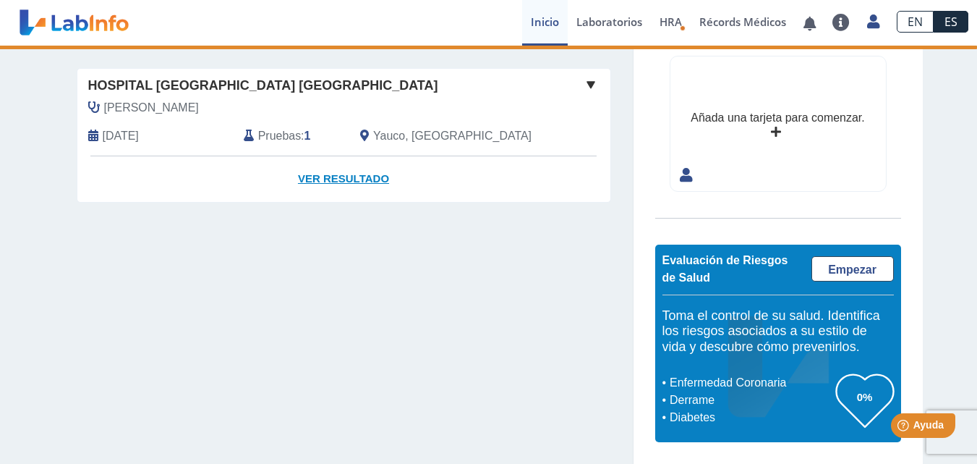 This screenshot has width=977, height=464. I want to click on div: Añada una tarjeta para comenzar., so click(777, 118).